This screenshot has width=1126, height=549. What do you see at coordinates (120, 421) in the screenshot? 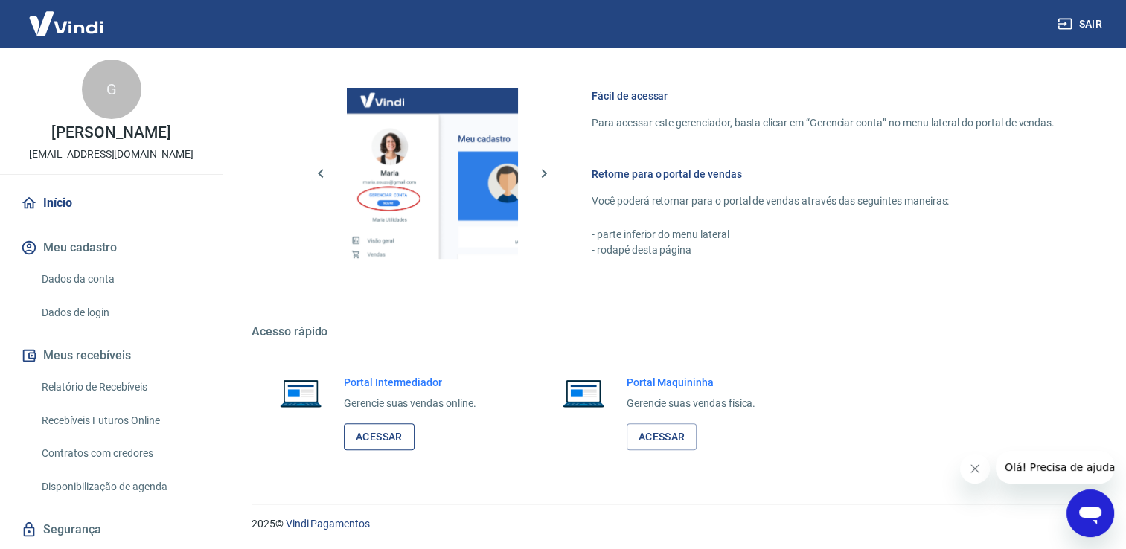
I see `a: Recebíveis Futuros Online` at bounding box center [120, 421].